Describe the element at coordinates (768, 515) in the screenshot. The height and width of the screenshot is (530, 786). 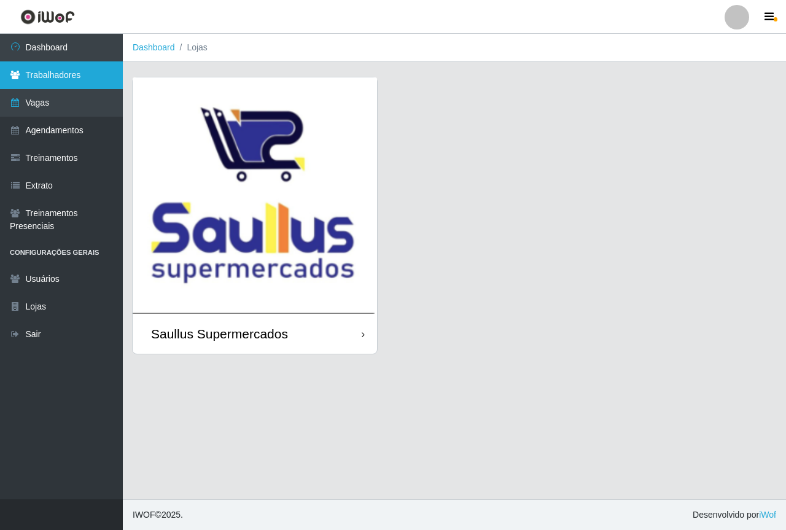
I see `a: iWof` at that location.